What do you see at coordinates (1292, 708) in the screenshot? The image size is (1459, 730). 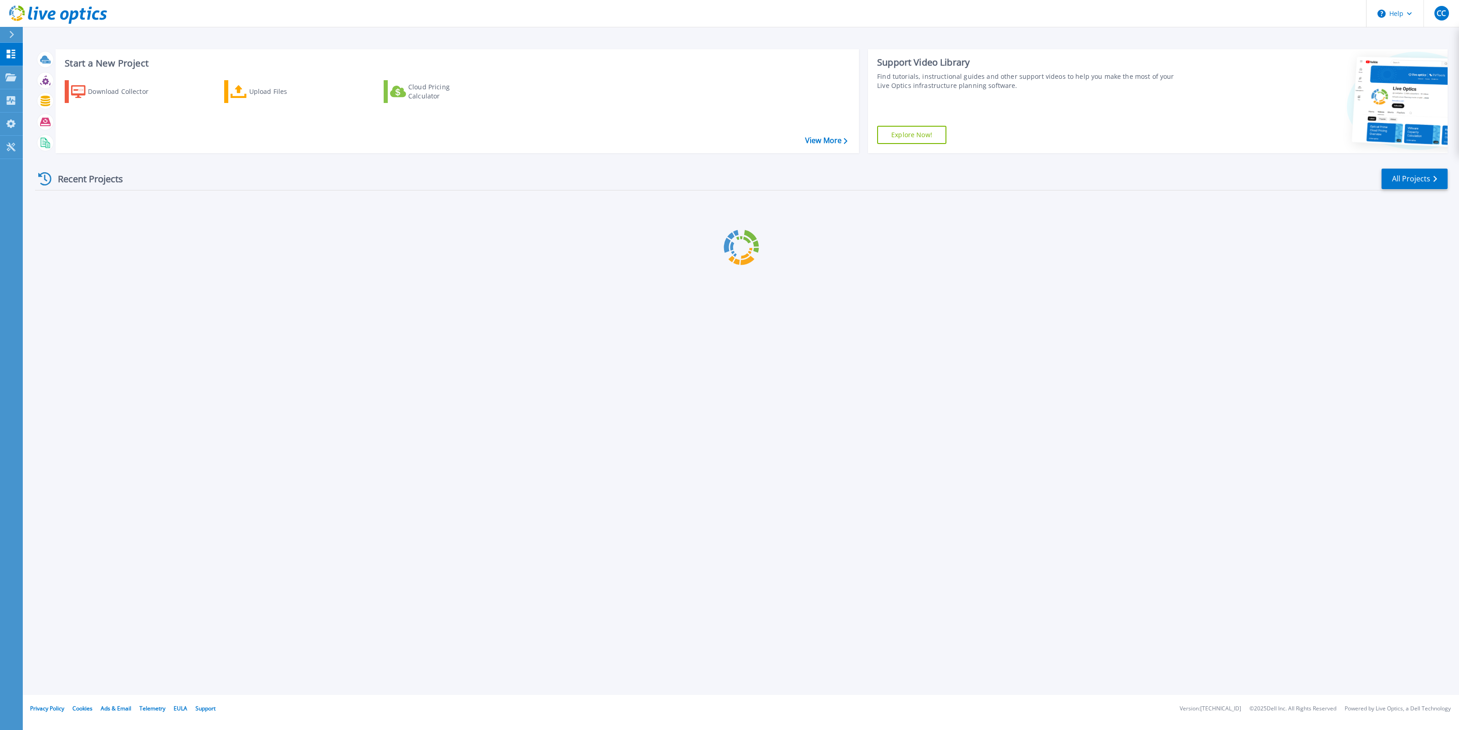 I see `li: © 2025 Dell Inc. All Rights Reserved` at bounding box center [1292, 708].